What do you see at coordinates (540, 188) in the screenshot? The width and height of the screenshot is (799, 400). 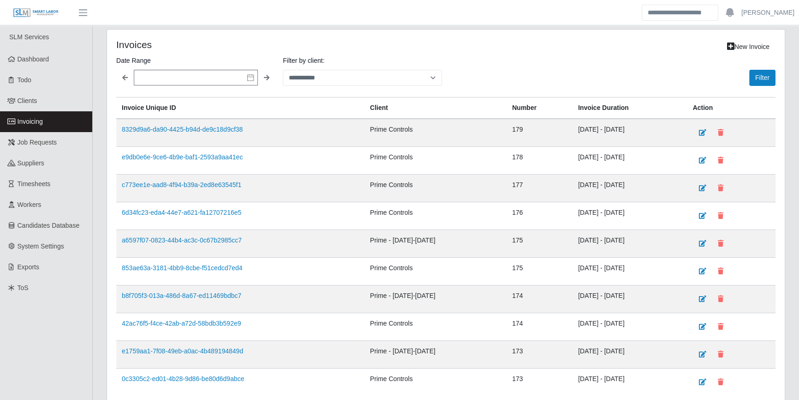 I see `td: 177` at bounding box center [540, 188].